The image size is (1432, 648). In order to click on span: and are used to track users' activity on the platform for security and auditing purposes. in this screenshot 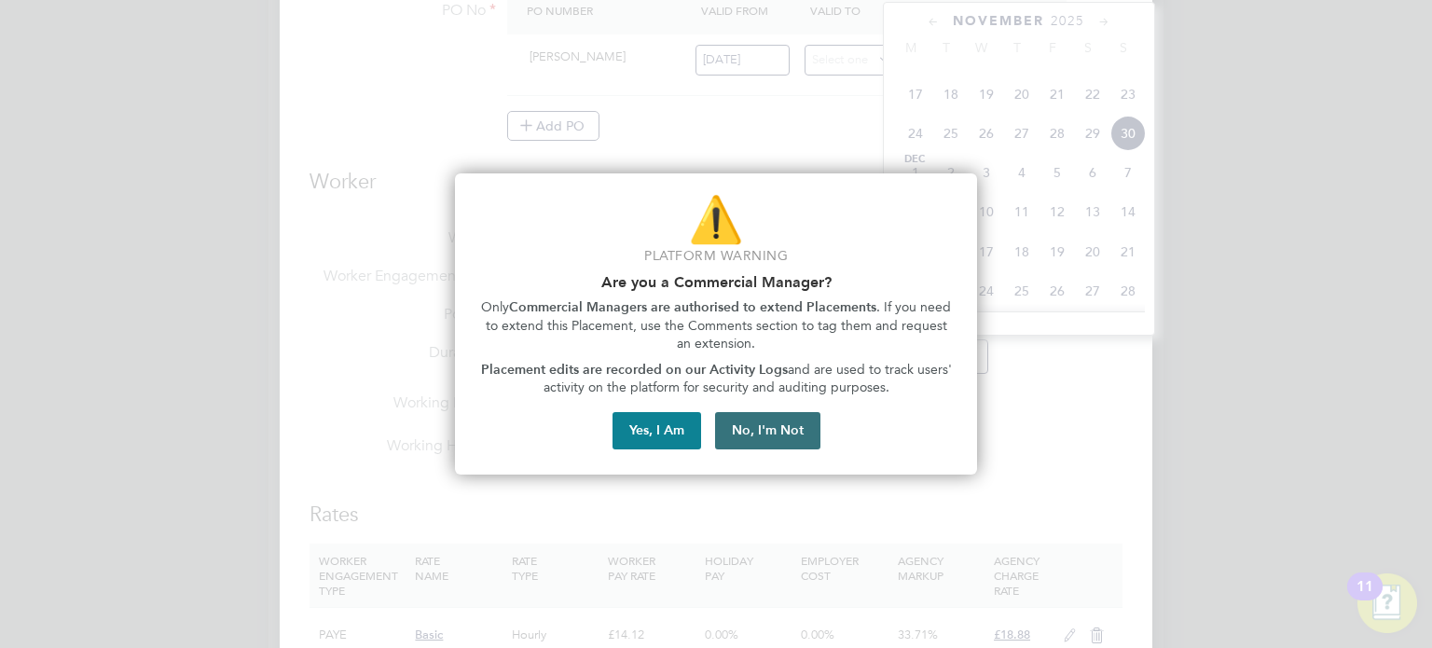, I will do `click(749, 378)`.